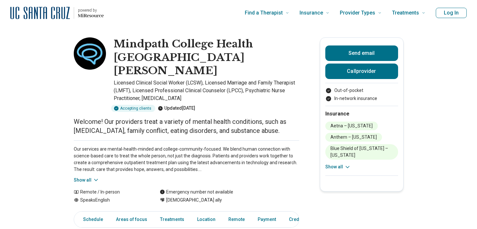 The width and height of the screenshot is (477, 229). What do you see at coordinates (362, 94) in the screenshot?
I see `ul: Payment options` at bounding box center [362, 94].